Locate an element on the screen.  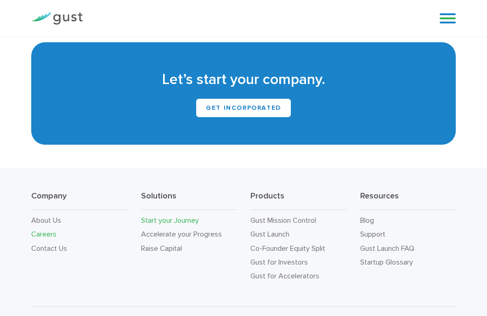
a: Support is located at coordinates (372, 234).